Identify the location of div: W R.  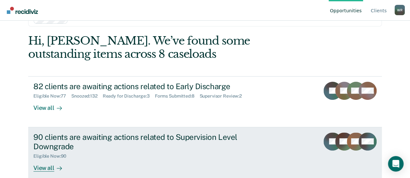
(399, 10).